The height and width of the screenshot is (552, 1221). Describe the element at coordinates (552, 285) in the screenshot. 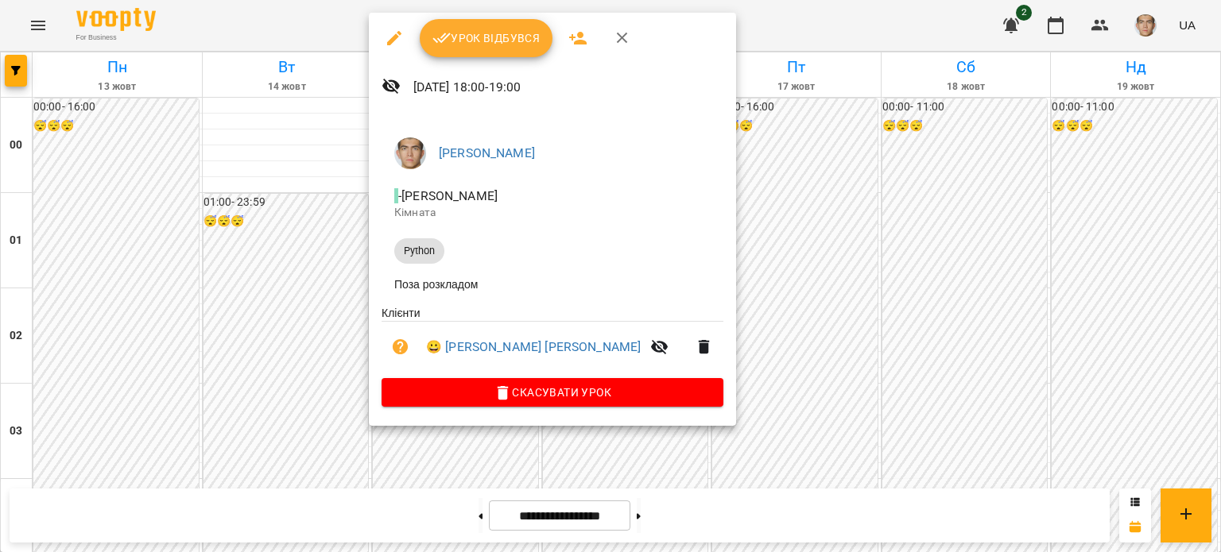

I see `li: Поза розкладом` at that location.